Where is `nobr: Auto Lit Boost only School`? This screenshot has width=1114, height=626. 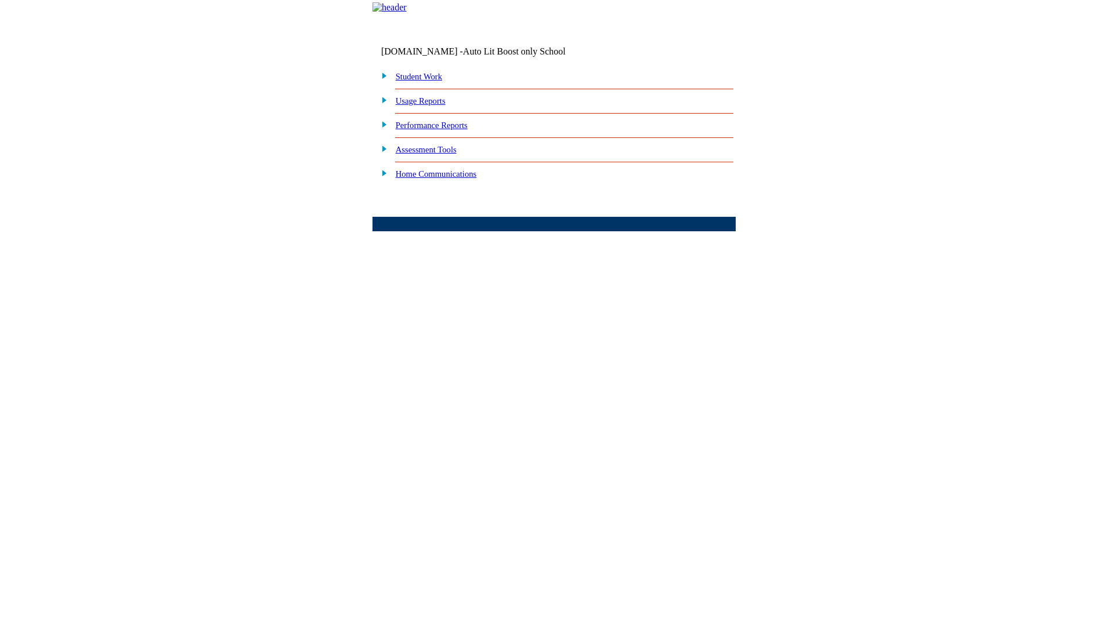
nobr: Auto Lit Boost only School is located at coordinates (514, 51).